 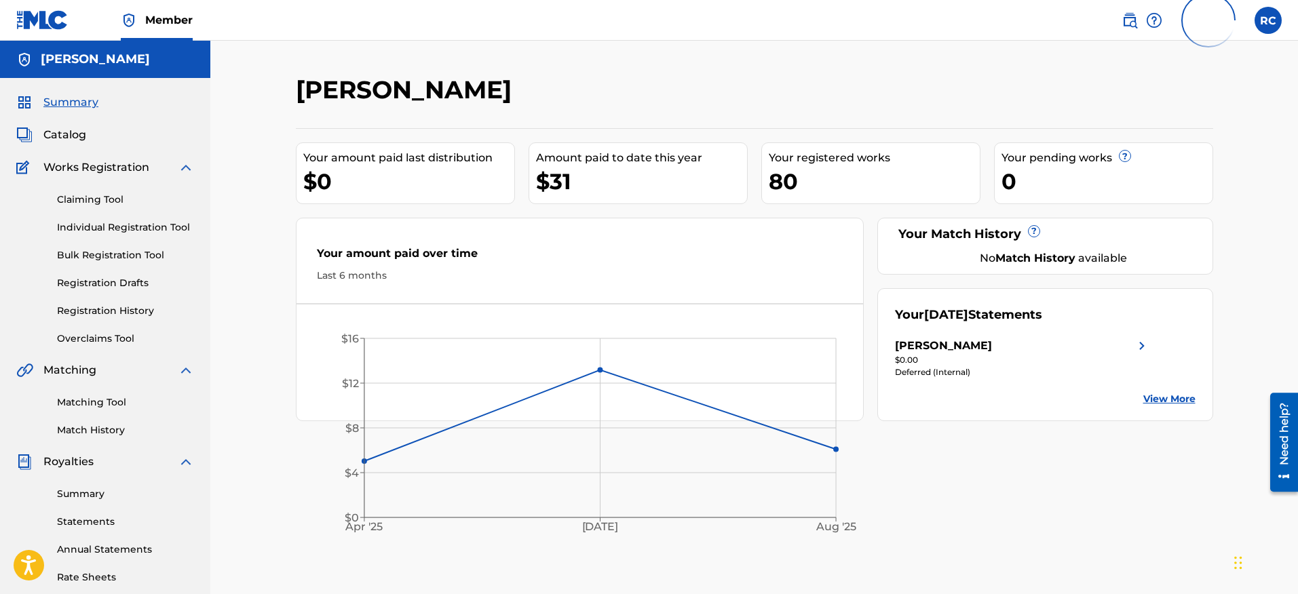 What do you see at coordinates (1106, 158) in the screenshot?
I see `div: Your pending works` at bounding box center [1106, 158].